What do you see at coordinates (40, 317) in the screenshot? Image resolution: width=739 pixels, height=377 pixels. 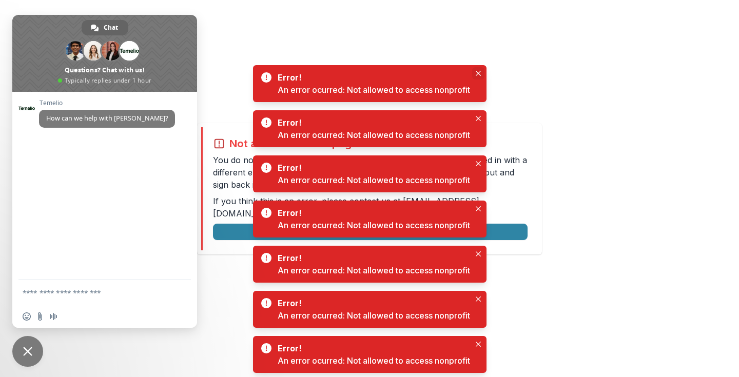 I see `span: Send a file` at bounding box center [40, 317].